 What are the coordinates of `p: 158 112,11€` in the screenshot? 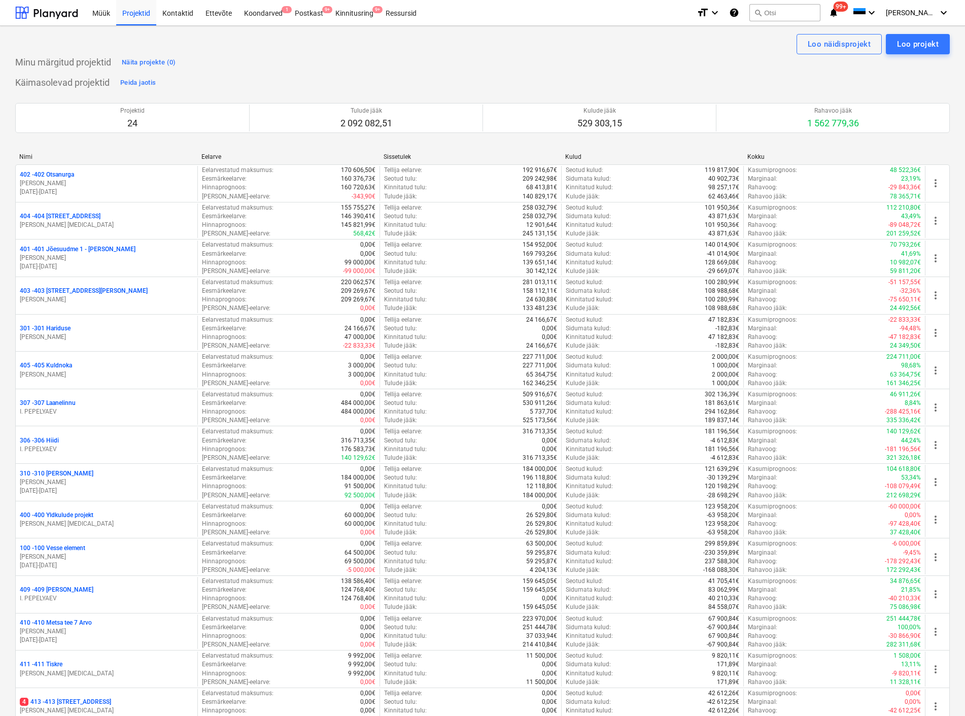 It's located at (540, 291).